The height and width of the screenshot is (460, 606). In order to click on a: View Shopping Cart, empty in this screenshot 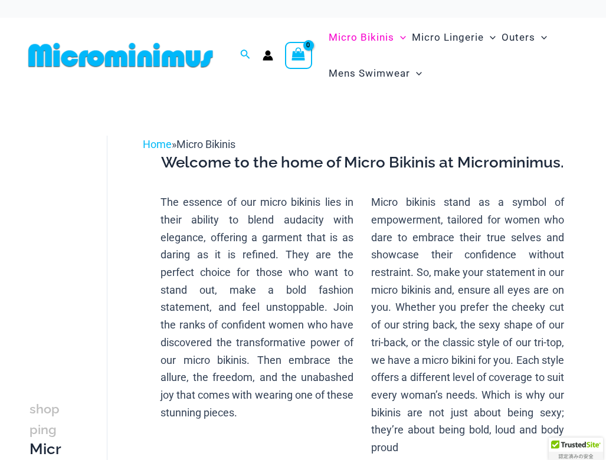, I will do `click(299, 55)`.